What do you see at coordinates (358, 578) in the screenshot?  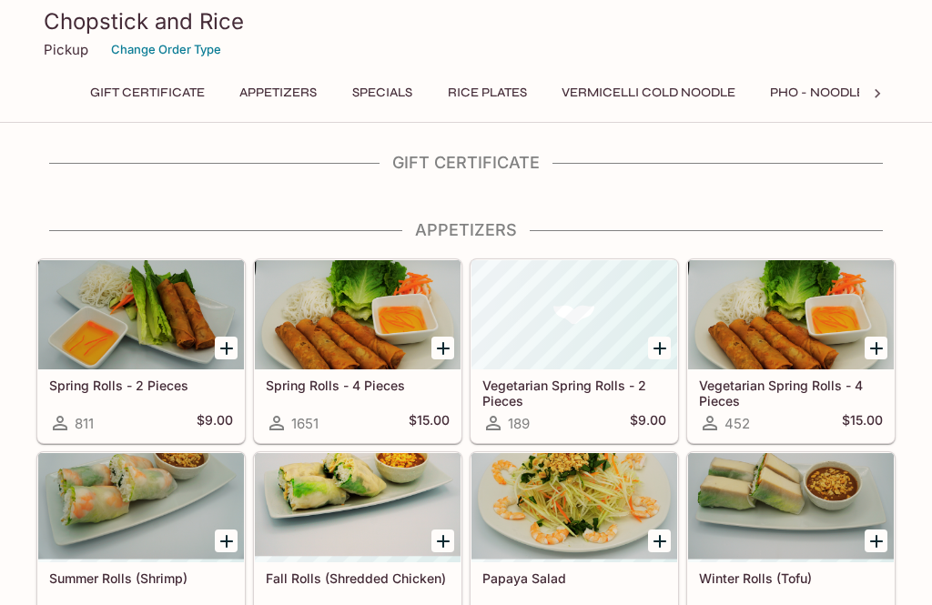 I see `h5: Fall Rolls (Shredded Chicken)` at bounding box center [358, 578].